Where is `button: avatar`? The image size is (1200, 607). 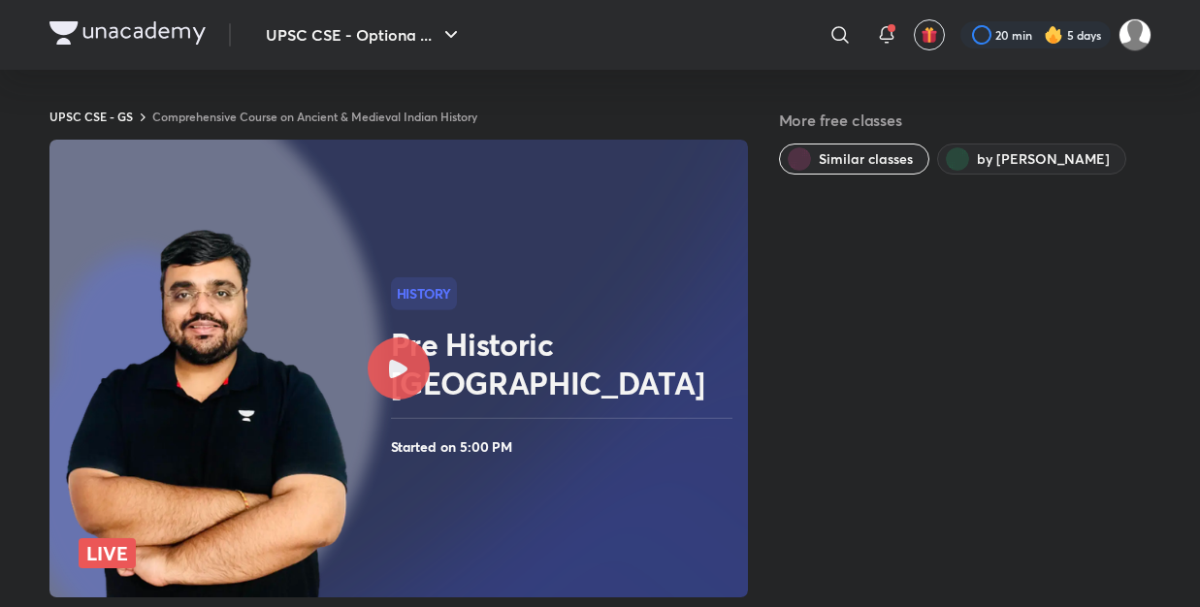 button: avatar is located at coordinates (929, 35).